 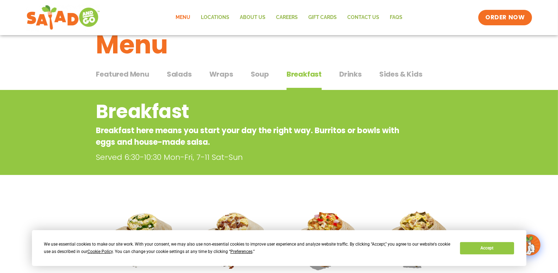 What do you see at coordinates (287, 18) in the screenshot?
I see `a: Careers` at bounding box center [287, 18].